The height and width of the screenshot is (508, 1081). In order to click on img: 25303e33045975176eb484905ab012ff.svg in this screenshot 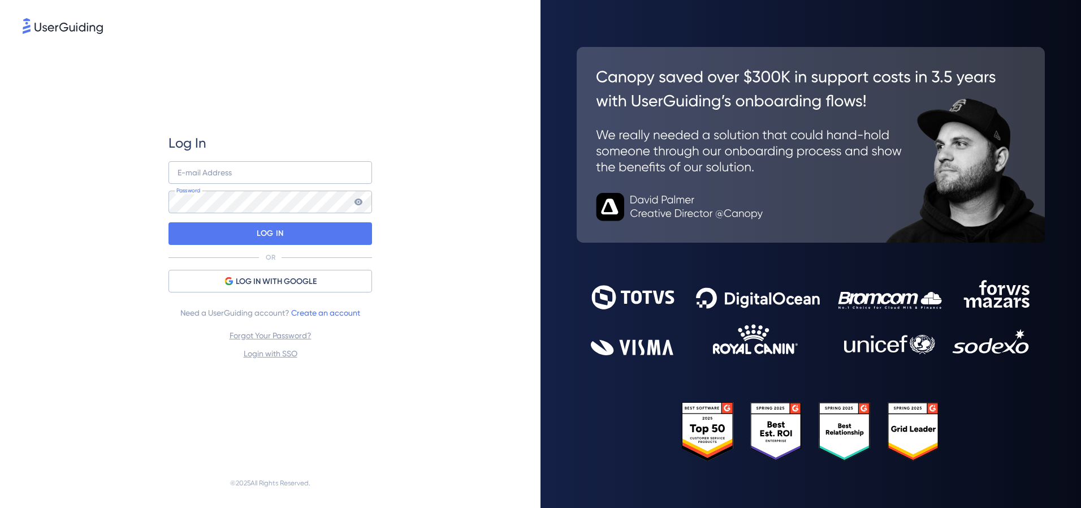, I will do `click(810, 431)`.